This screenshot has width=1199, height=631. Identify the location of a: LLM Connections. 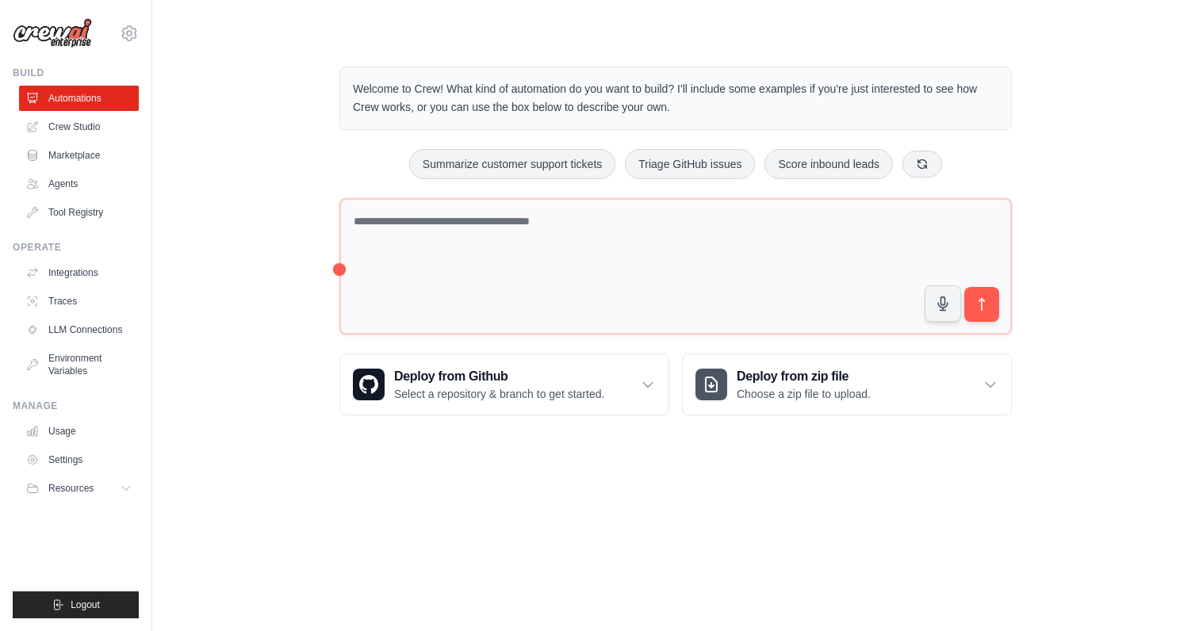
(78, 330).